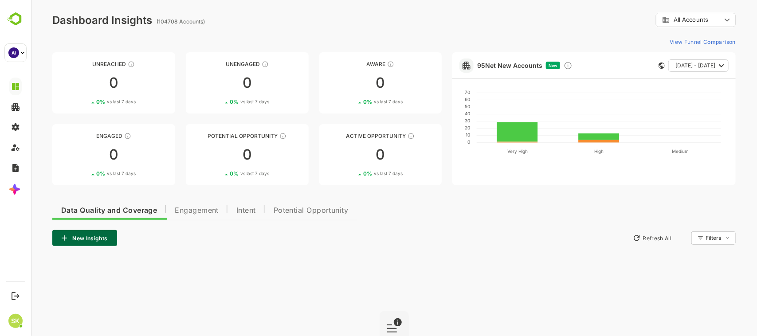  What do you see at coordinates (216, 155) in the screenshot?
I see `a: Potential OpportunityThese accounts are MQAs and can be passed on to Inside Sales00%vs last 7 days` at bounding box center [216, 155].